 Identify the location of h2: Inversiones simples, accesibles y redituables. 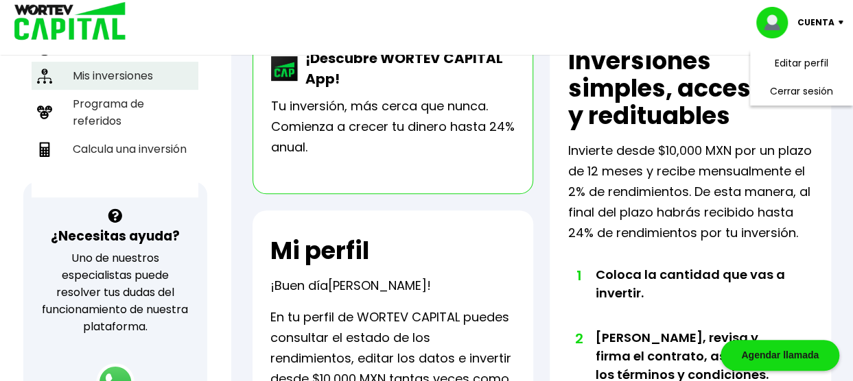
(690, 89).